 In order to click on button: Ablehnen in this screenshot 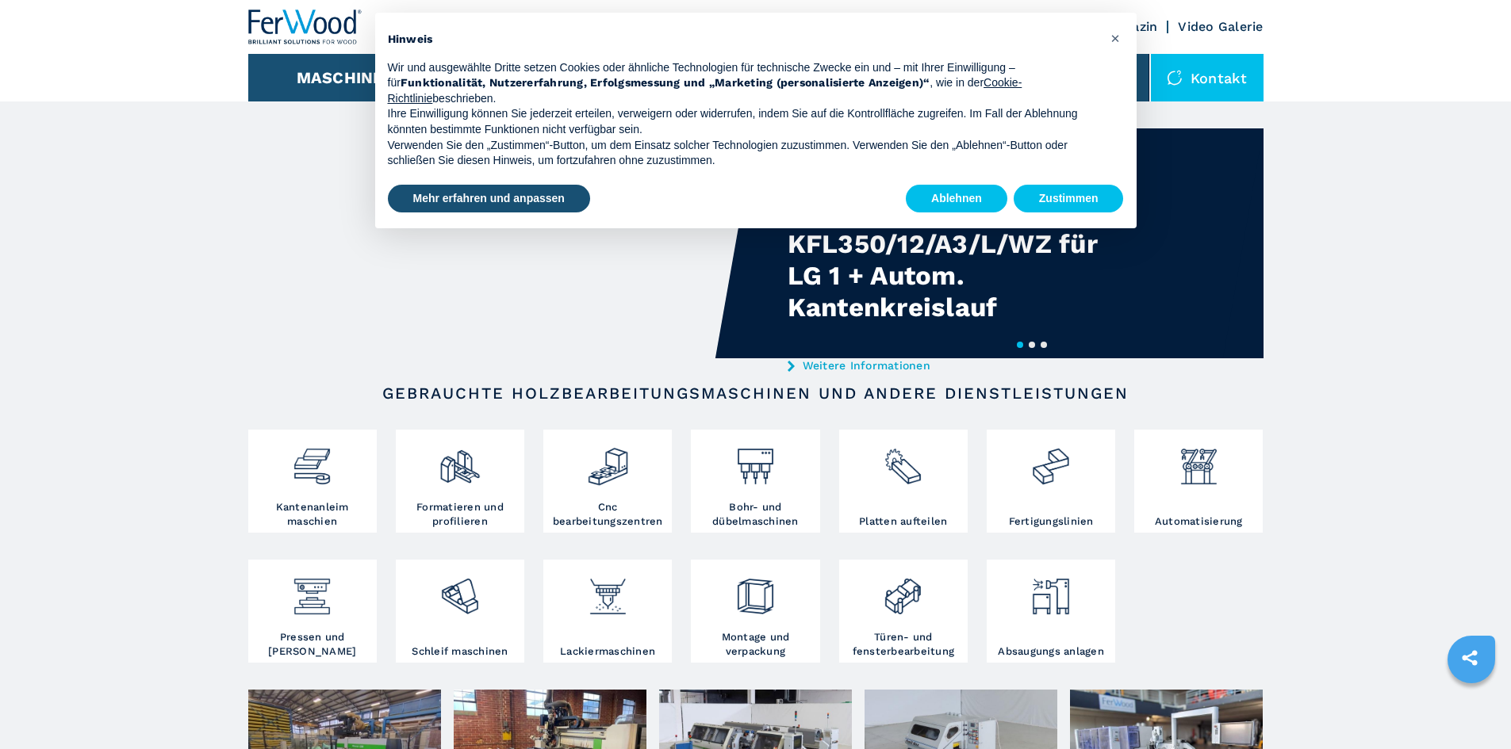, I will do `click(956, 199)`.